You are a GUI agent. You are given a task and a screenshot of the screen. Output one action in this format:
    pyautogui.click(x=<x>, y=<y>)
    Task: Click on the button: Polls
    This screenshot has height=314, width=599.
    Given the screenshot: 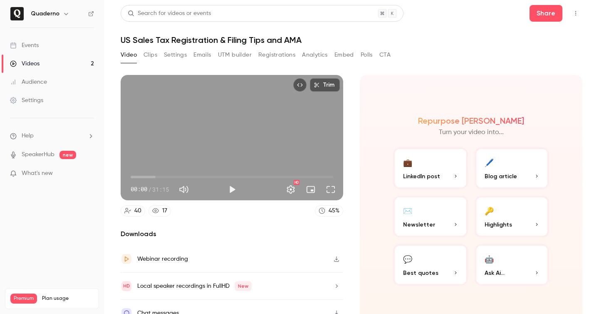 What is the action you would take?
    pyautogui.click(x=367, y=55)
    